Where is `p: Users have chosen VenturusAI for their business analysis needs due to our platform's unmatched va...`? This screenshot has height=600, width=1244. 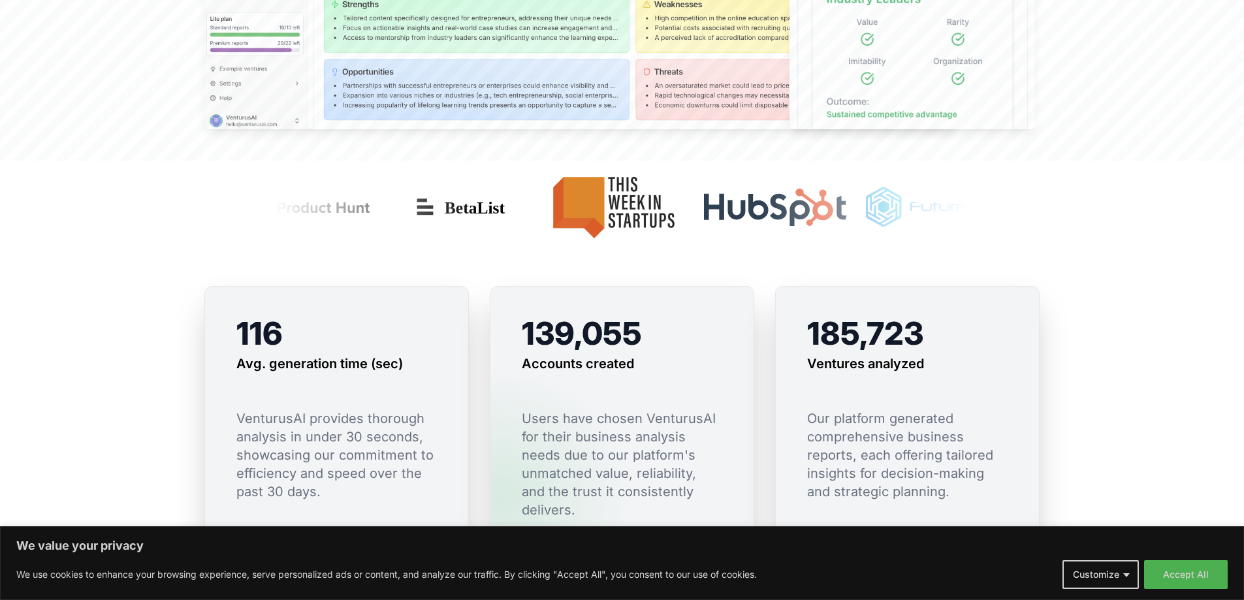
p: Users have chosen VenturusAI for their business analysis needs due to our platform's unmatched va... is located at coordinates (622, 464).